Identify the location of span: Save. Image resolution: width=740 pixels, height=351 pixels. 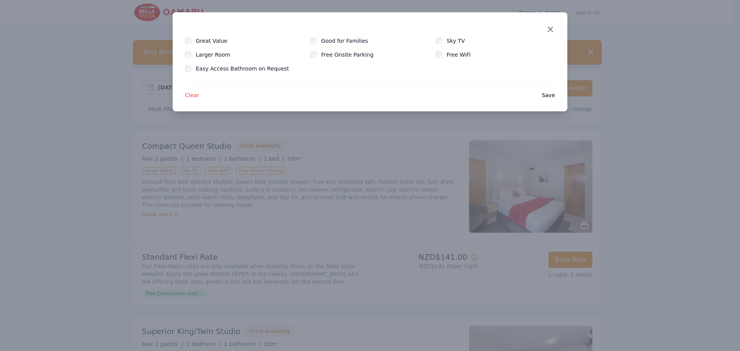
(548, 95).